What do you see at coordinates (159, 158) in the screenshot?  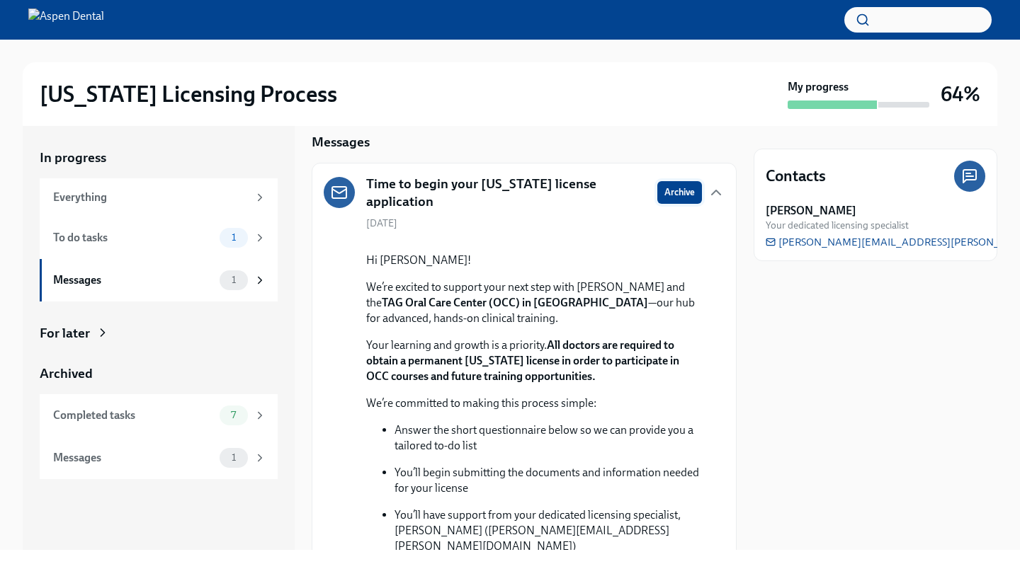 I see `a: In progress` at bounding box center [159, 158].